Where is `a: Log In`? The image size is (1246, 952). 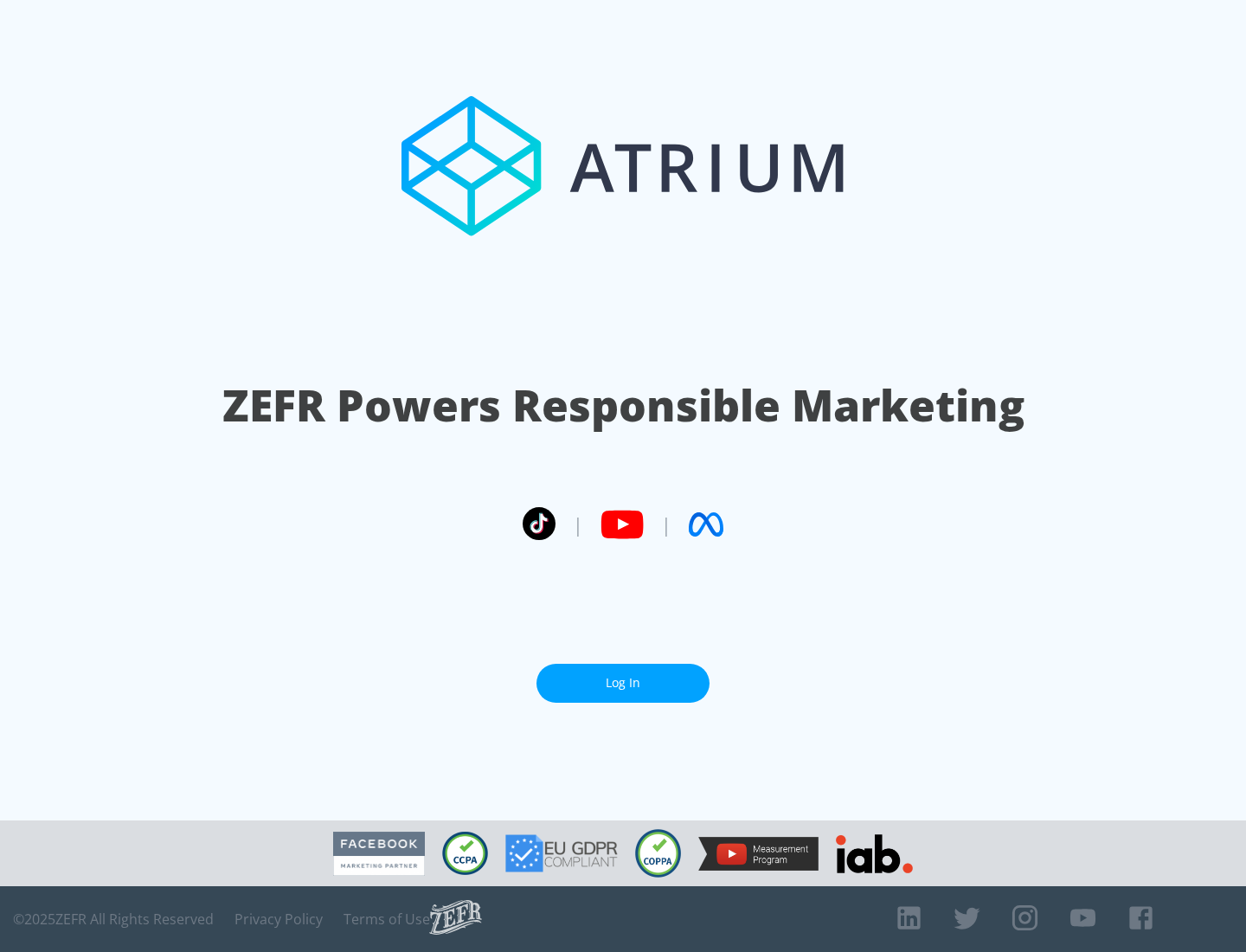
a: Log In is located at coordinates (623, 683).